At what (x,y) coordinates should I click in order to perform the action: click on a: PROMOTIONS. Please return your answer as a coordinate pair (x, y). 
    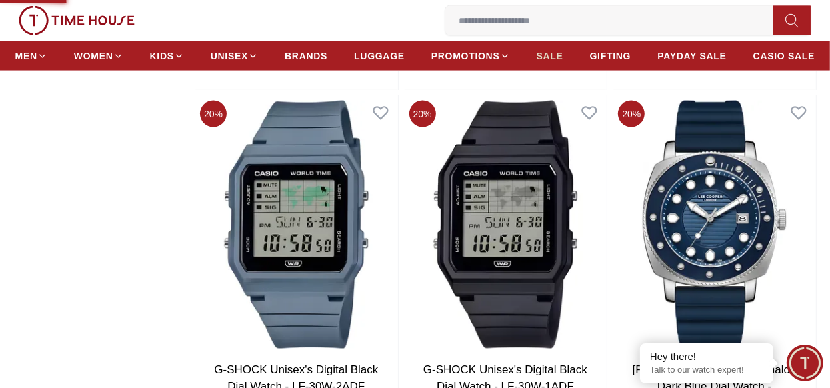
    Looking at the image, I should click on (471, 56).